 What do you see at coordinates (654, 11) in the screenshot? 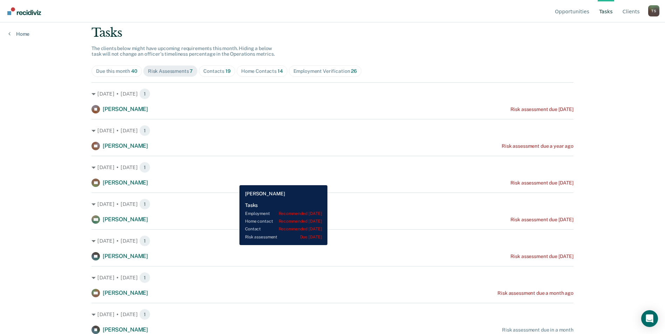
I see `div: T S` at bounding box center [654, 11].